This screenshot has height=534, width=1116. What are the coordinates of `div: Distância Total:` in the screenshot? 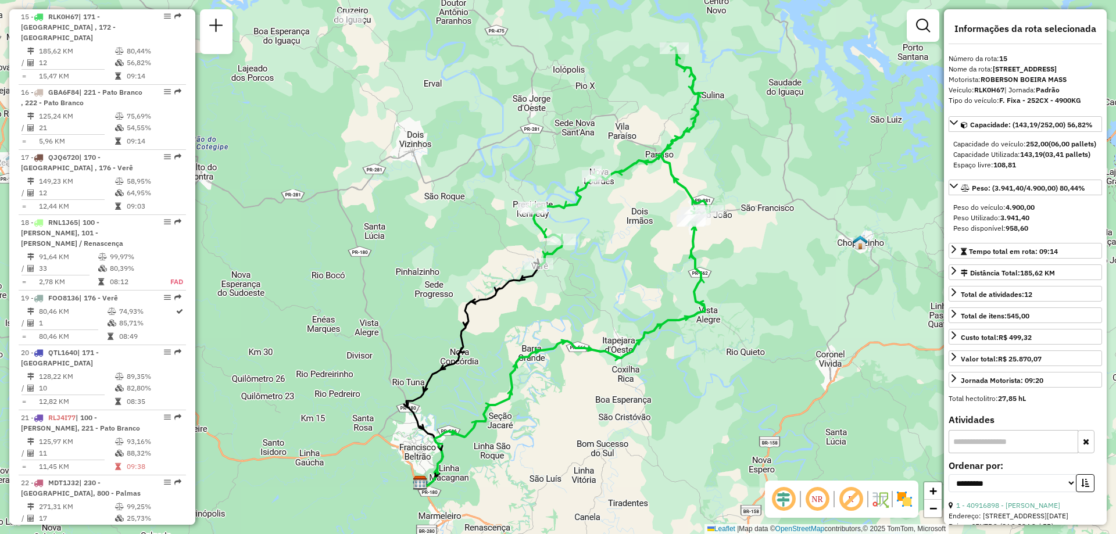 It's located at (1008, 273).